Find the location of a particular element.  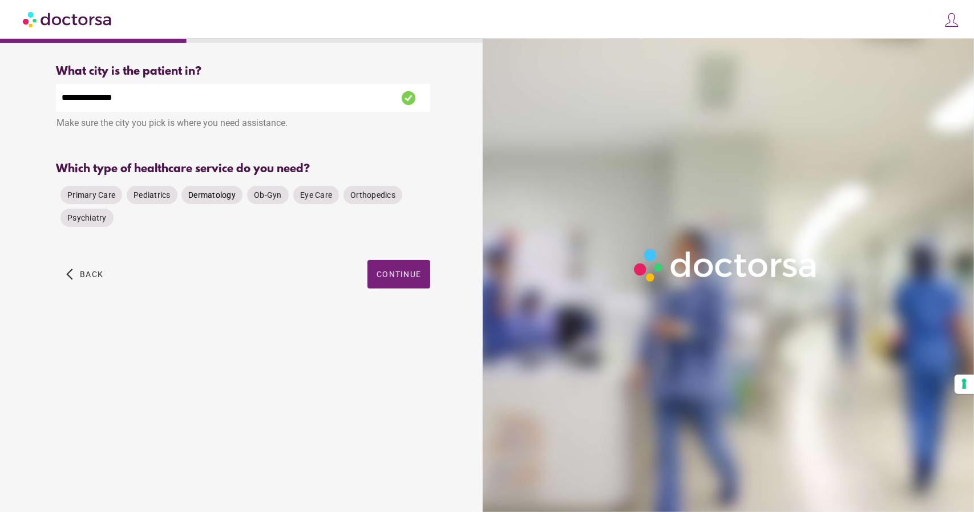

div: Make sure the city you pick is where you need assistance. is located at coordinates (243, 124).